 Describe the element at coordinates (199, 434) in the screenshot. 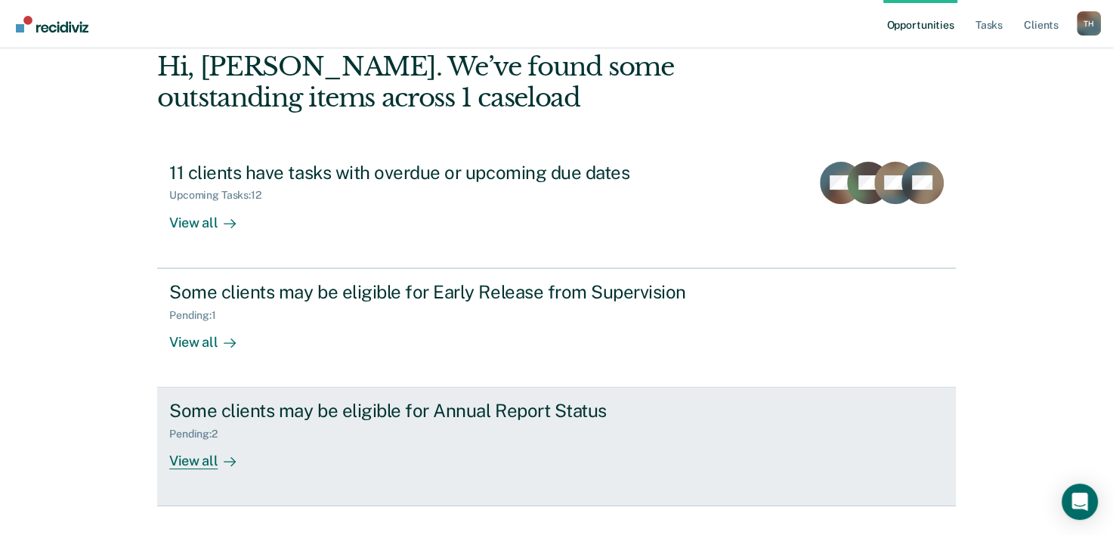

I see `div: Pending : 2` at that location.